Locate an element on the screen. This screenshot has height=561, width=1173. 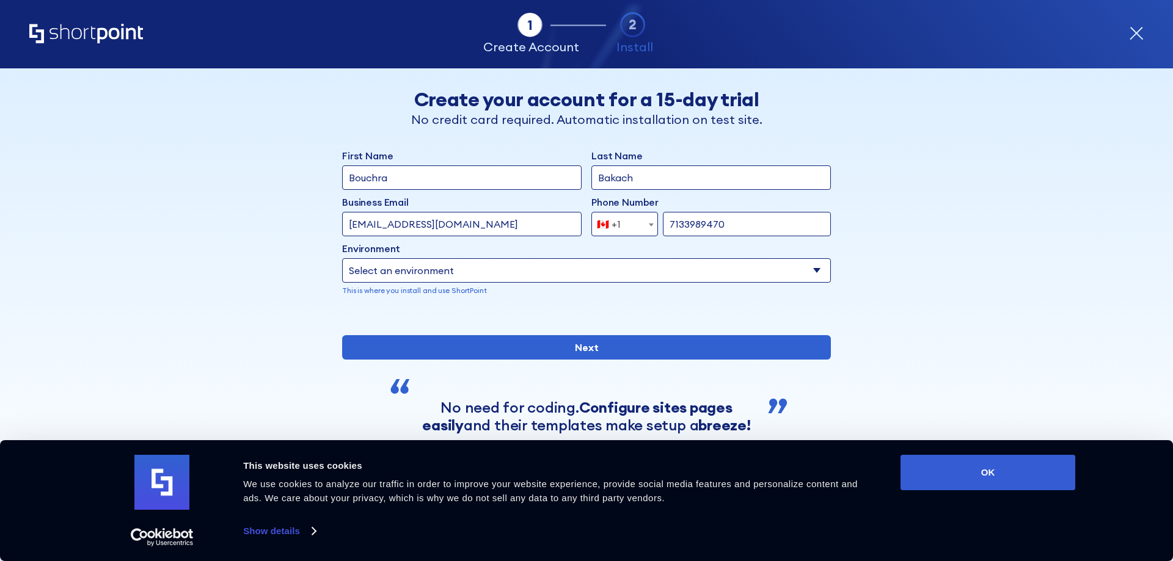
span: We use cookies to analyze our traffic in order to improve your website experience, provide social... is located at coordinates (550, 491).